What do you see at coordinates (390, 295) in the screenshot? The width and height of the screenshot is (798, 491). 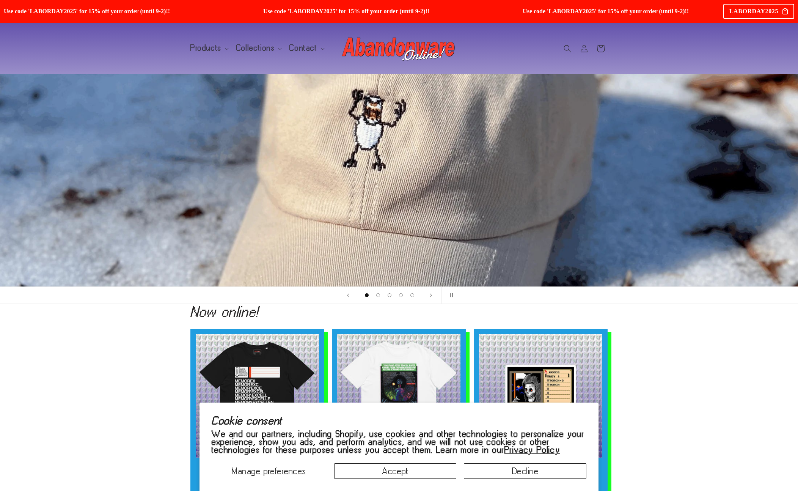 I see `button: Load slide 3 of 5` at bounding box center [390, 295].